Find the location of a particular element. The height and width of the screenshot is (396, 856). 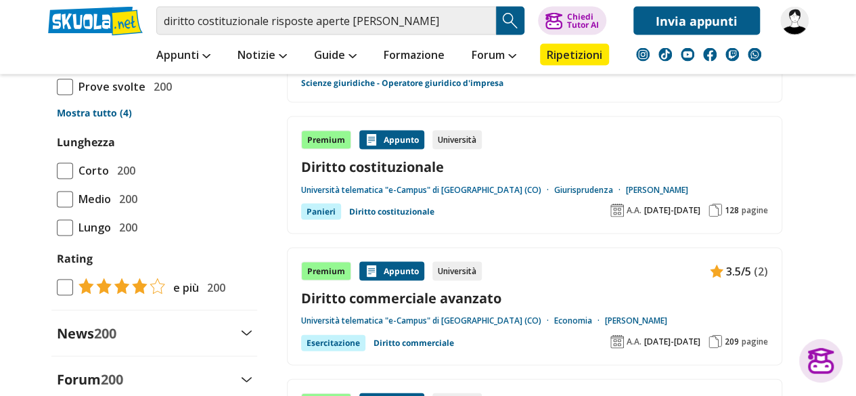

img: twitch is located at coordinates (732, 55).